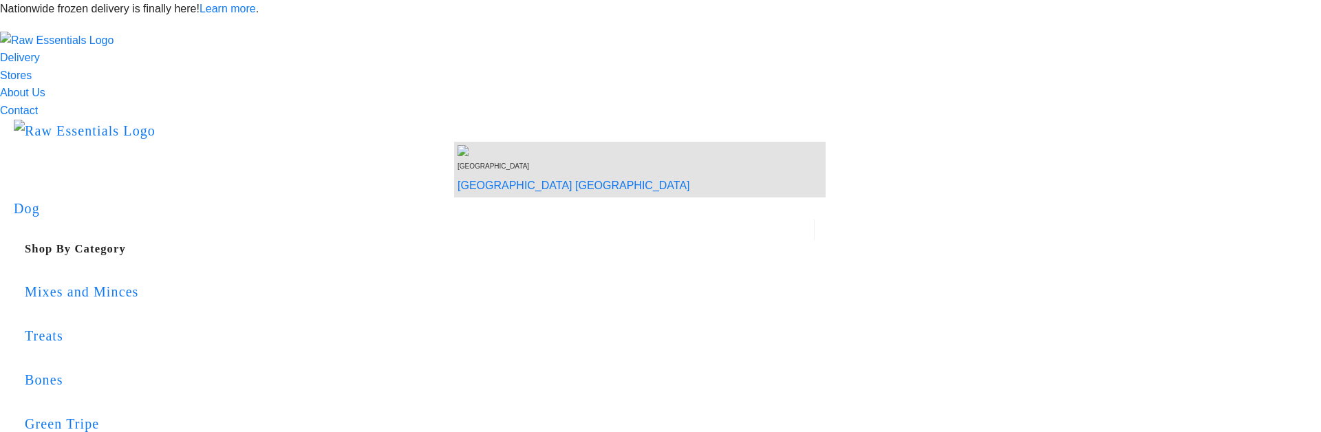 Image resolution: width=1321 pixels, height=432 pixels. I want to click on h5: Shop By Category, so click(420, 249).